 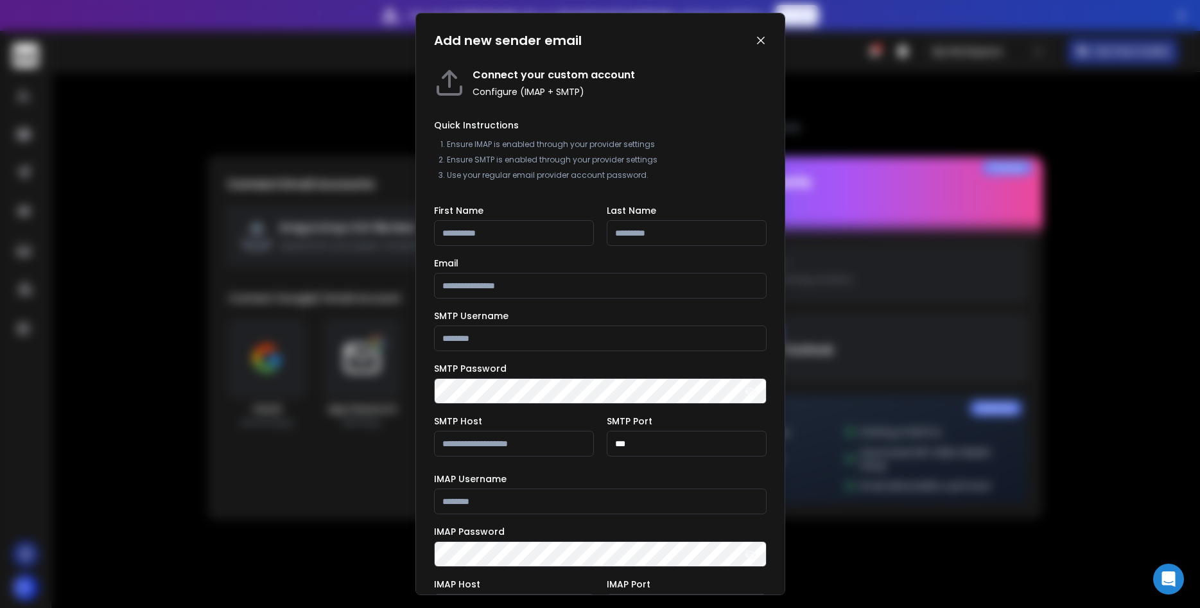 What do you see at coordinates (607, 175) in the screenshot?
I see `li: Use your regular email provider account password.` at bounding box center [607, 175].